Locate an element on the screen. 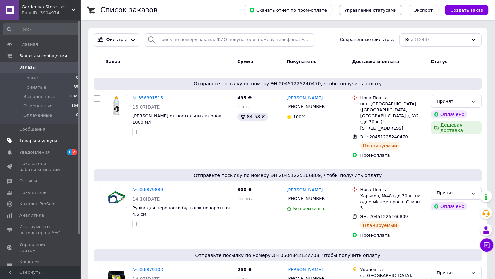  span: Показатели работы компании is located at coordinates (40, 166).